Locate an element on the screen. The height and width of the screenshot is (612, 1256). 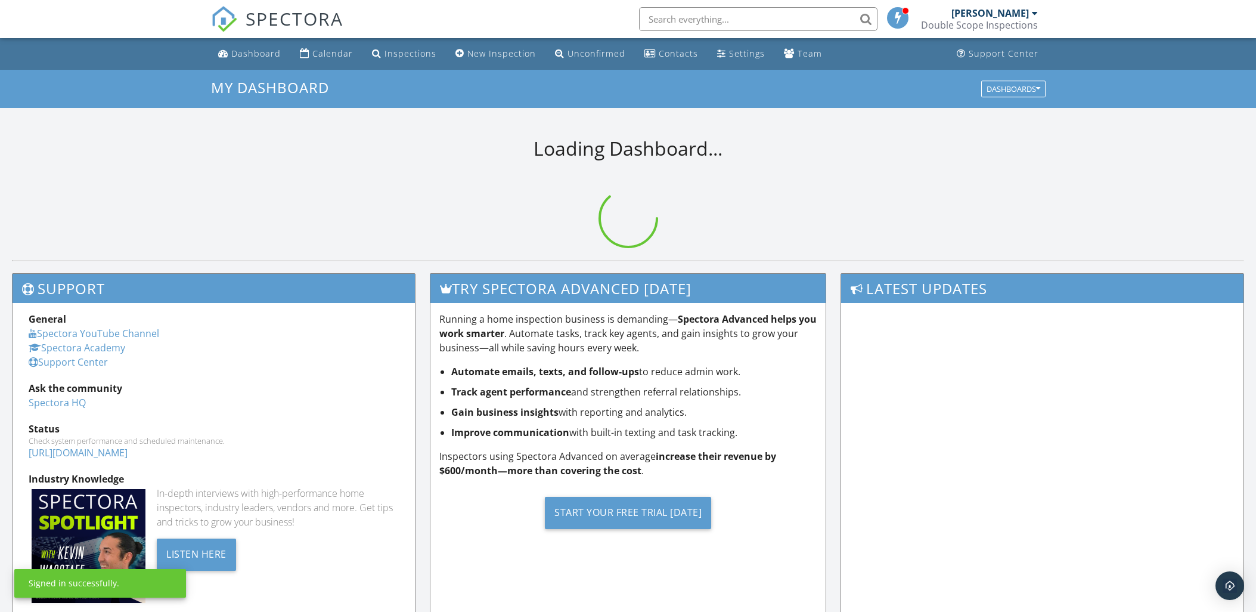
h3: Support is located at coordinates (213, 288).